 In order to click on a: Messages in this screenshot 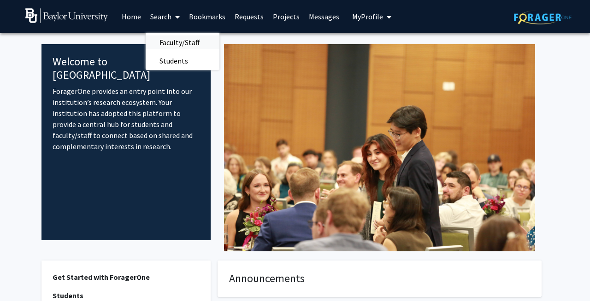, I will do `click(324, 17)`.